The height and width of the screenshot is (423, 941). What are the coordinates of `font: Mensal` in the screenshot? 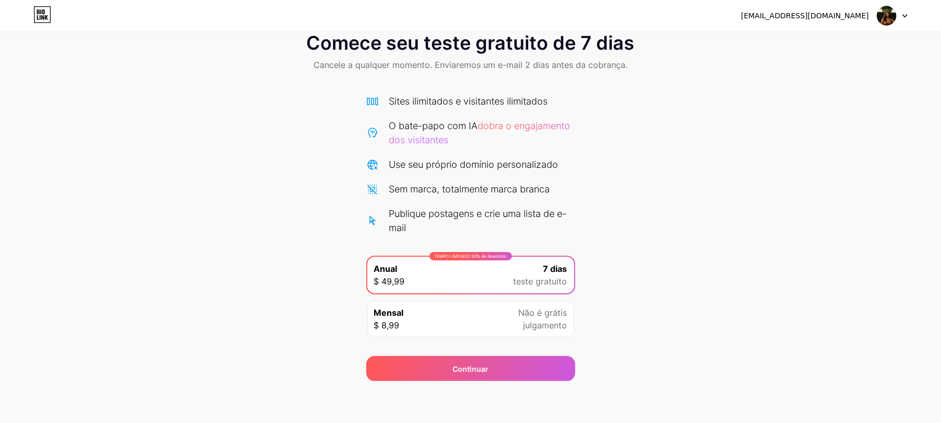 It's located at (389, 312).